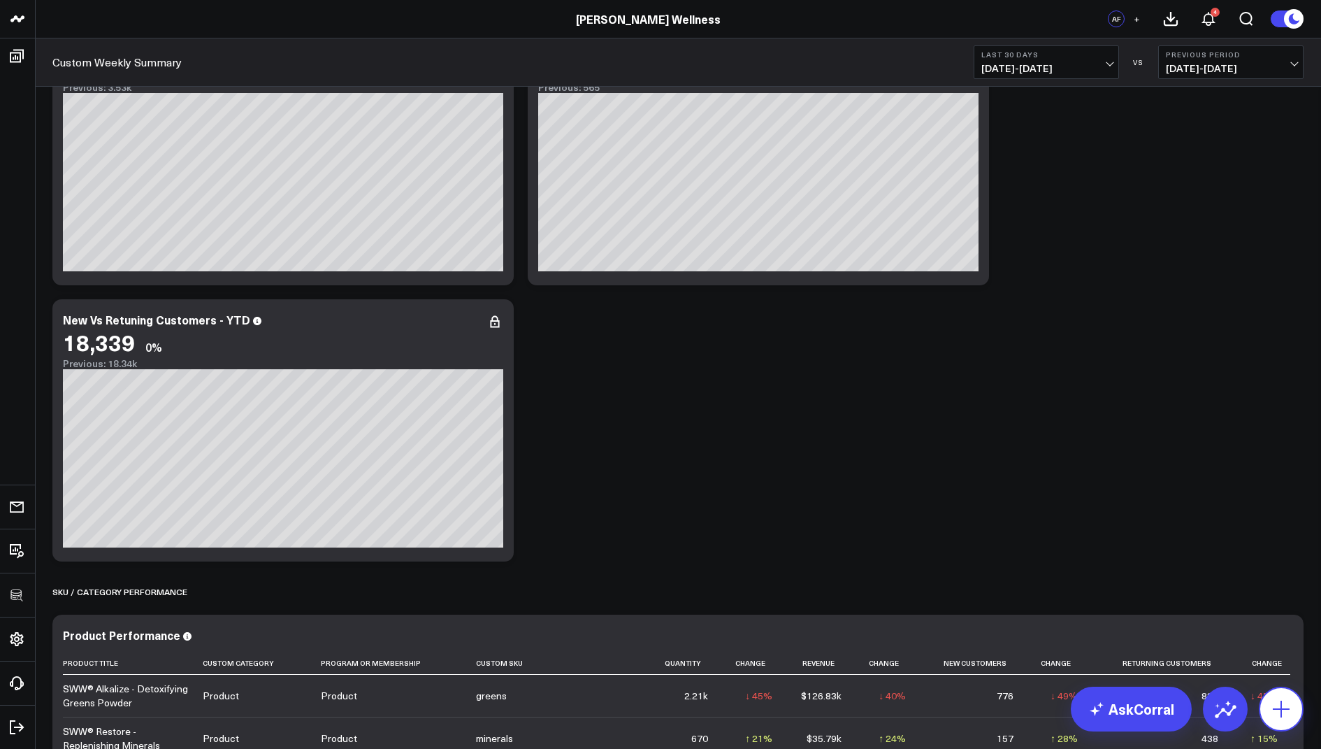 Image resolution: width=1321 pixels, height=749 pixels. I want to click on a: AskCorral, so click(1131, 709).